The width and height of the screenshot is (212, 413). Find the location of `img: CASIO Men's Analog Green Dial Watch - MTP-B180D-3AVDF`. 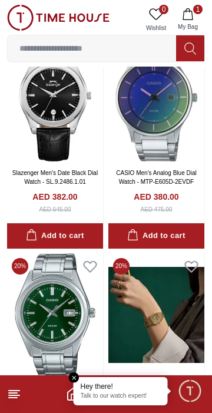

img: CASIO Men's Analog Green Dial Watch - MTP-B180D-3AVDF is located at coordinates (55, 315).